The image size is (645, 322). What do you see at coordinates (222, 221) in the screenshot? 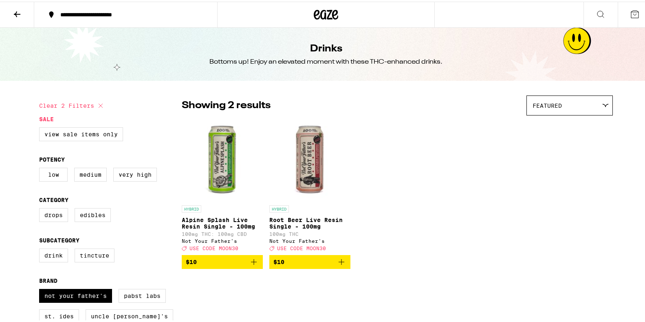
I see `p: Alpine Splash Live Resin Single - 100mg` at bounding box center [222, 221].